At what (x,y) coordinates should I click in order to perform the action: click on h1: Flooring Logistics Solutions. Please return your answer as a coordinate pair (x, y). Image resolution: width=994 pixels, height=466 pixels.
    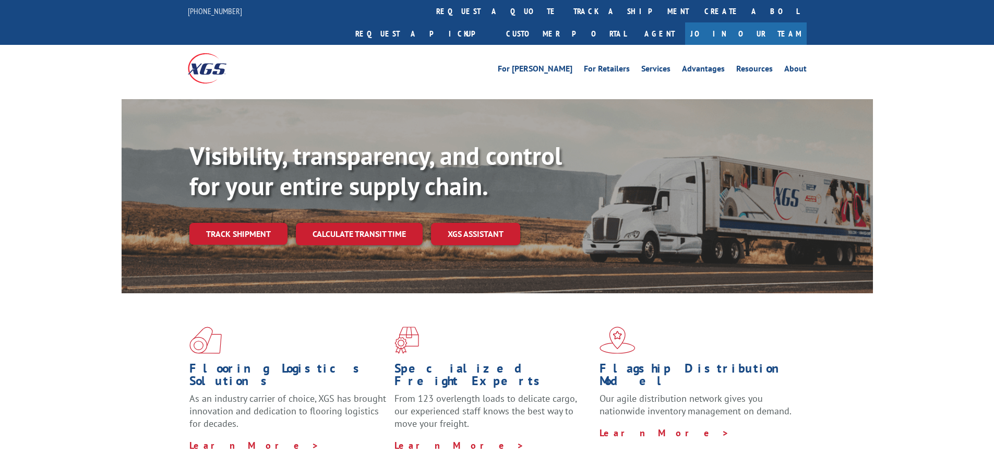
    Looking at the image, I should click on (288, 377).